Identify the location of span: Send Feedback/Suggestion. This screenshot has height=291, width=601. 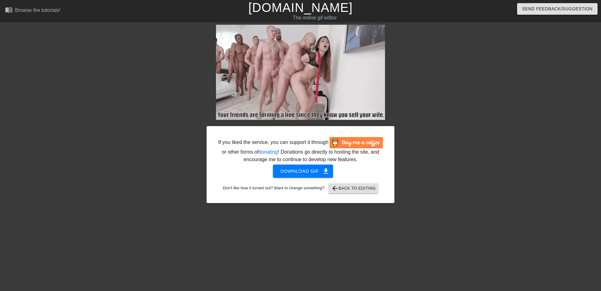
(557, 9).